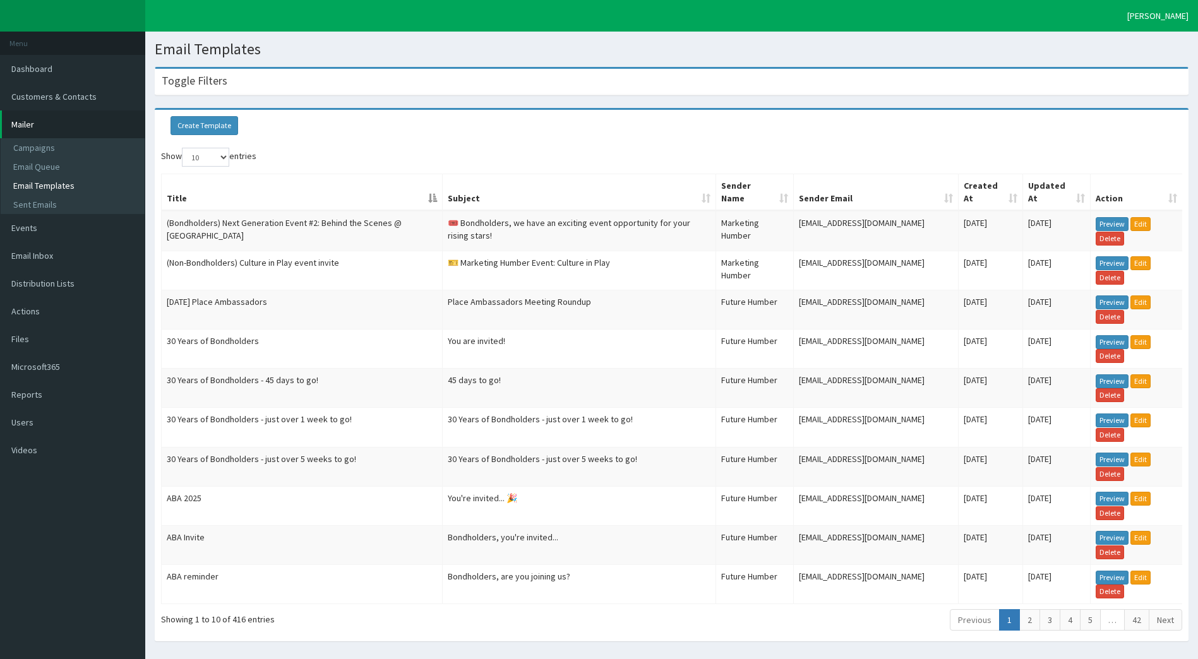 Image resolution: width=1198 pixels, height=659 pixels. What do you see at coordinates (74, 167) in the screenshot?
I see `a: Email Queue` at bounding box center [74, 167].